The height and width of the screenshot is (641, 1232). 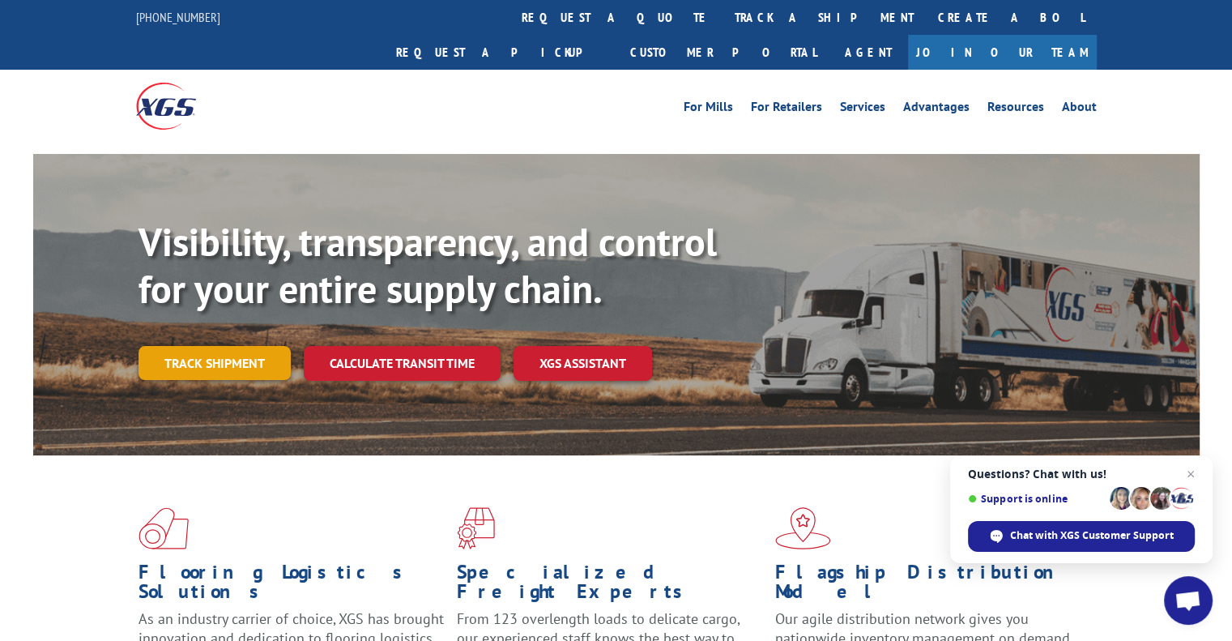 I want to click on a: Track shipment, so click(x=215, y=363).